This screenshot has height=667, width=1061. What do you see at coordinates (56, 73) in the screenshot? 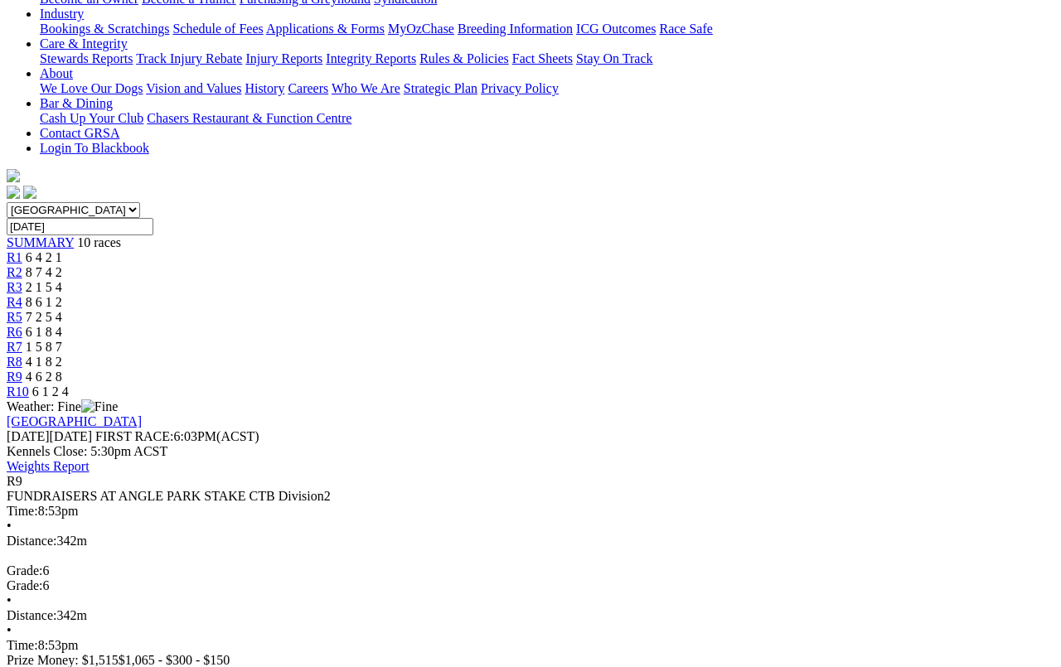
I see `a: About` at bounding box center [56, 73].